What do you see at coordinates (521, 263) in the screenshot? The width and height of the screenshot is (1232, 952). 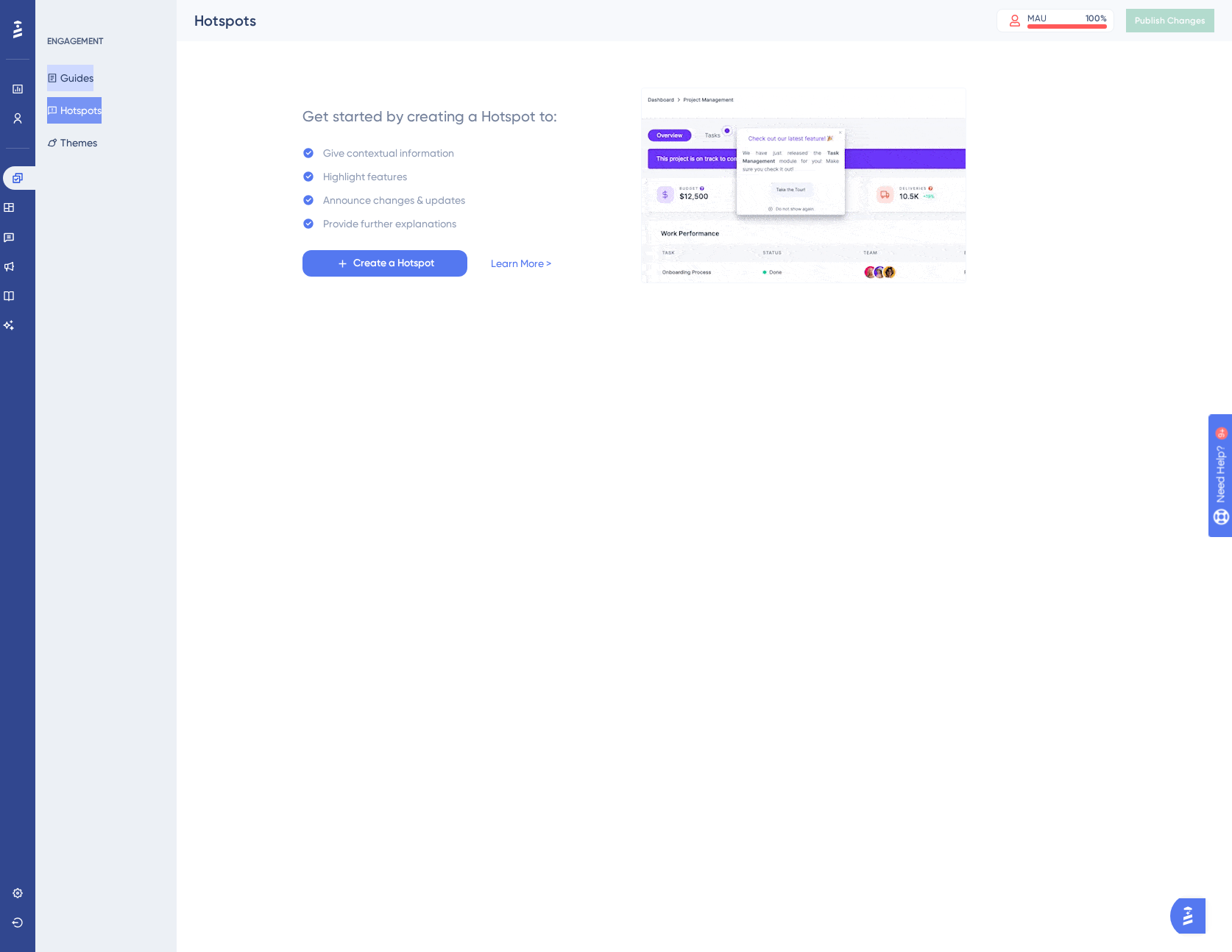 I see `a: Learn More >` at bounding box center [521, 263].